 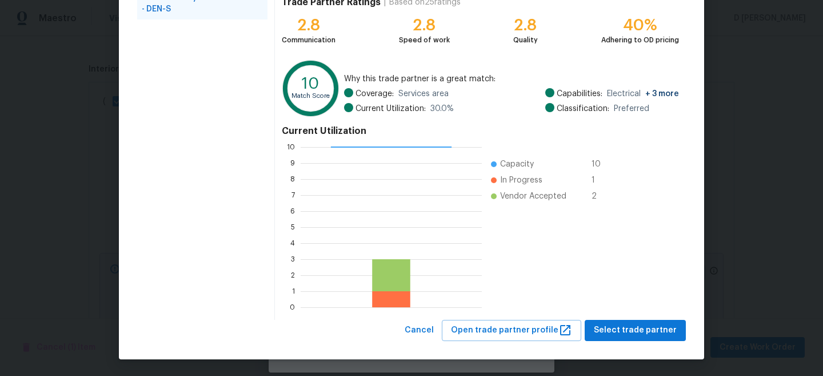 I want to click on text: 7, so click(x=293, y=195).